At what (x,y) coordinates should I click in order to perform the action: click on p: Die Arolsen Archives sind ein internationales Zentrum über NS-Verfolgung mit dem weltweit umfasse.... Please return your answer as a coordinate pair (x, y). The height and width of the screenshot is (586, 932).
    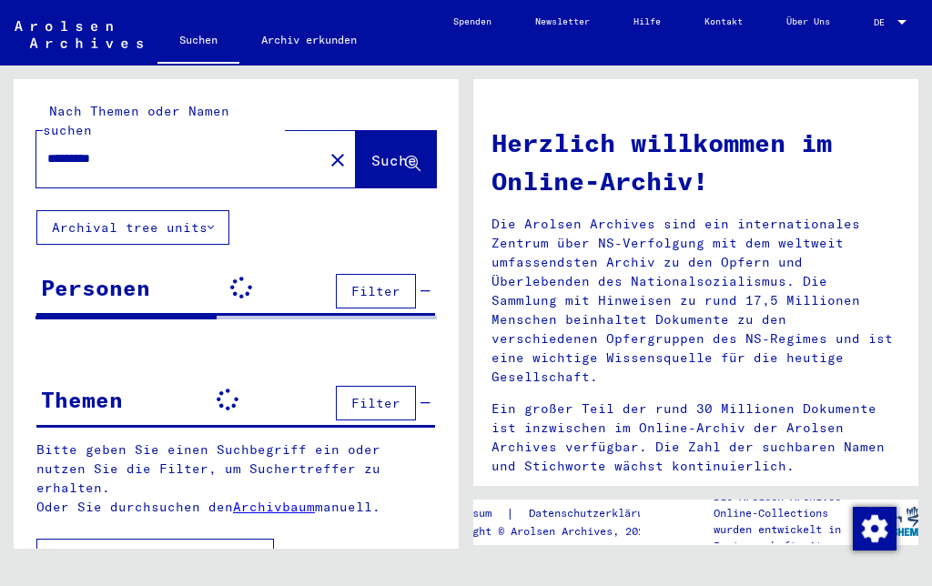
    Looking at the image, I should click on (696, 300).